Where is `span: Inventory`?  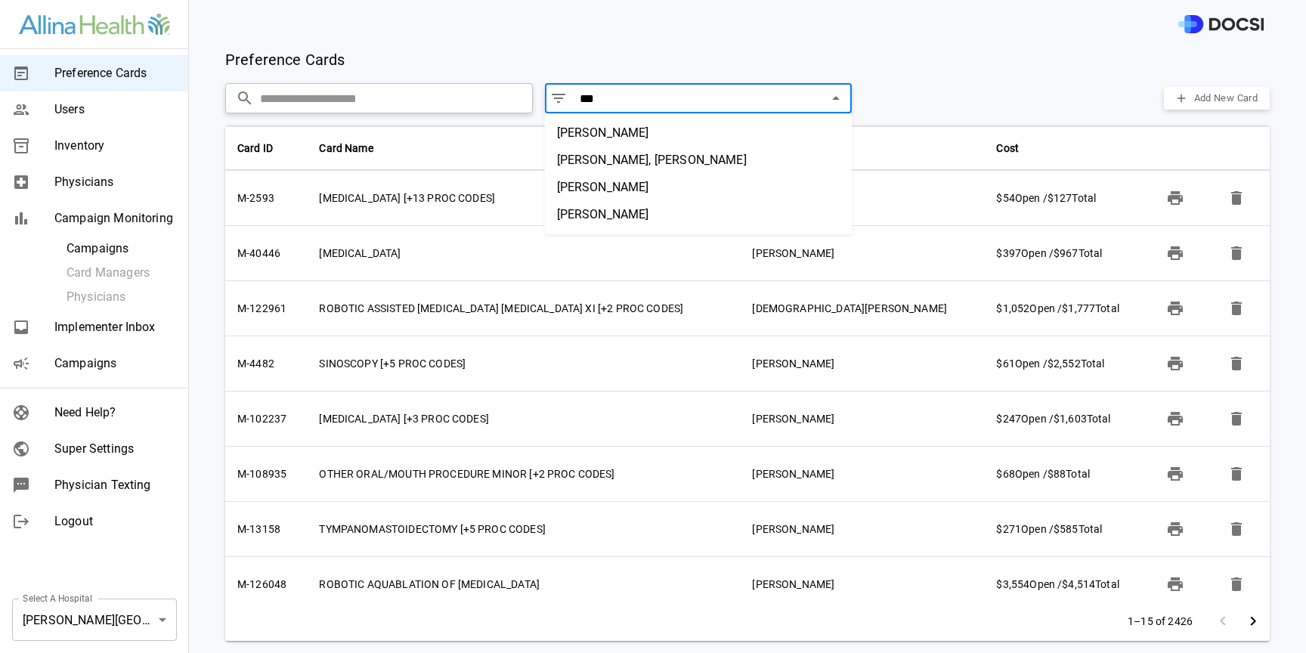
span: Inventory is located at coordinates (115, 146).